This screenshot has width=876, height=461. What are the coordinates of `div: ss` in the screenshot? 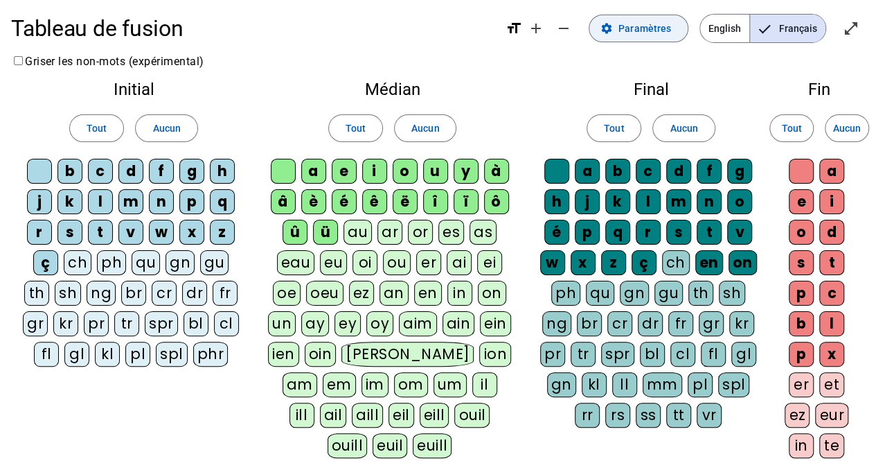 It's located at (648, 415).